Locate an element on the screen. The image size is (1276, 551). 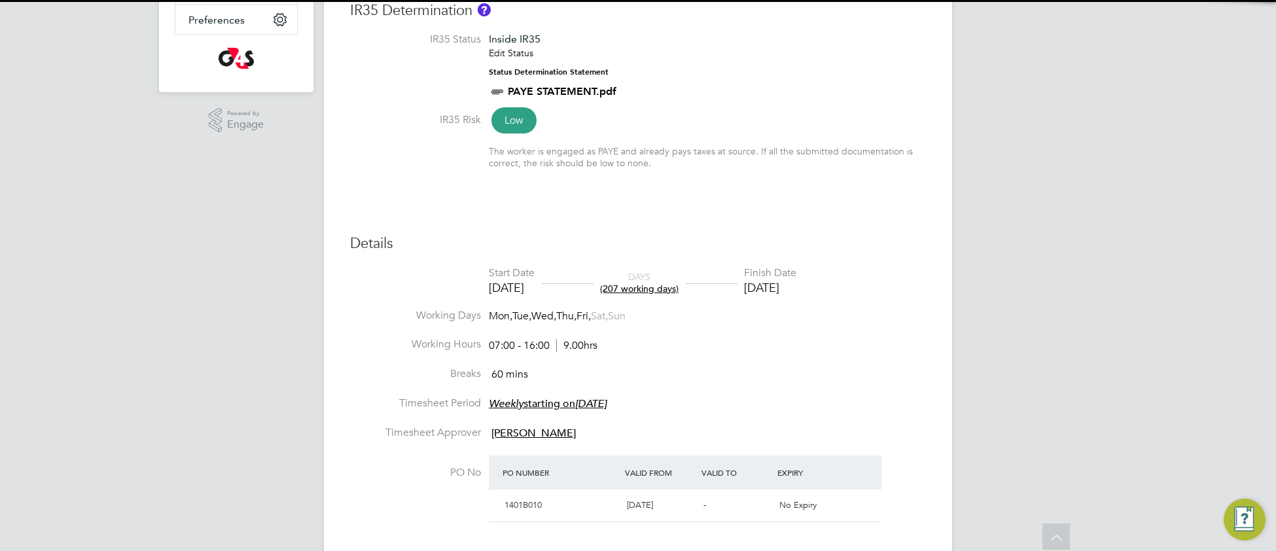
span: Thu, is located at coordinates (566, 316).